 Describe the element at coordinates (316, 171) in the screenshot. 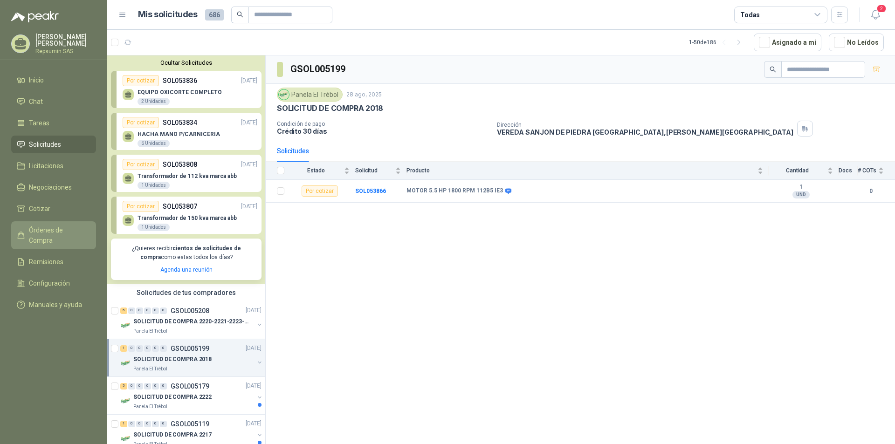

I see `span: Estado` at that location.